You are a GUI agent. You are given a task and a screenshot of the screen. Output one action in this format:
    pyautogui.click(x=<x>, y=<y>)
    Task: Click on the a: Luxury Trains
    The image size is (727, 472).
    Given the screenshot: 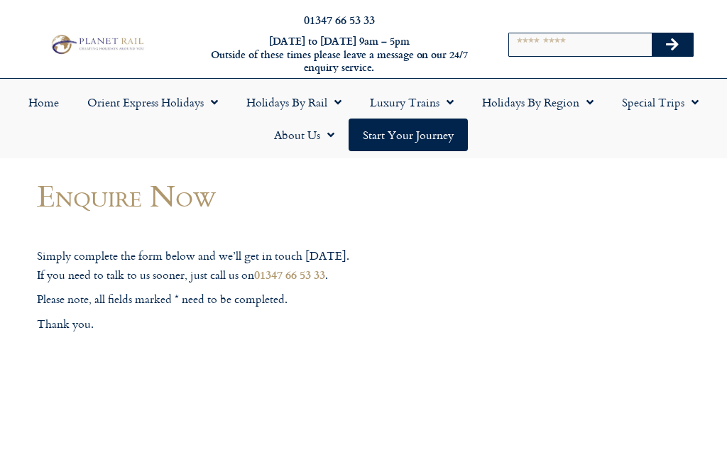 What is the action you would take?
    pyautogui.click(x=412, y=102)
    